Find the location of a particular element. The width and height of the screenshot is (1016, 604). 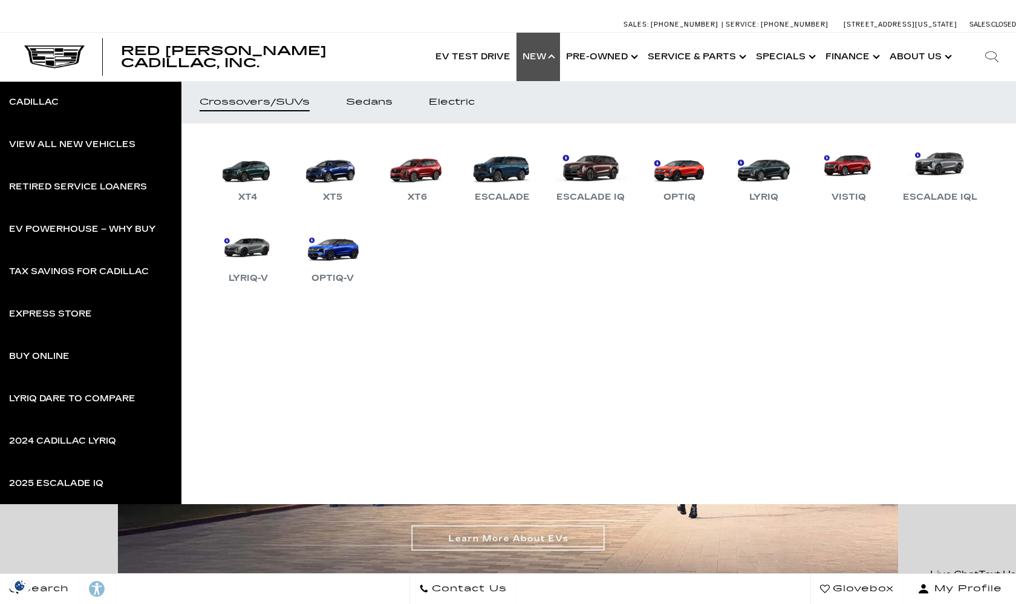

a: XT5 is located at coordinates (333, 173).